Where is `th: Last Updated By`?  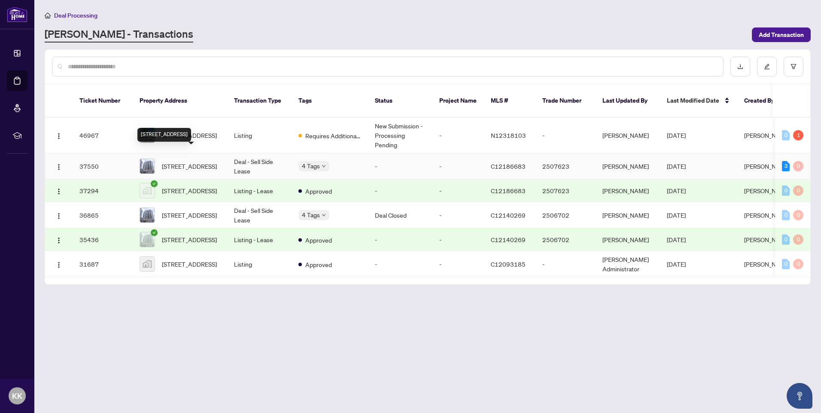 th: Last Updated By is located at coordinates (628, 101).